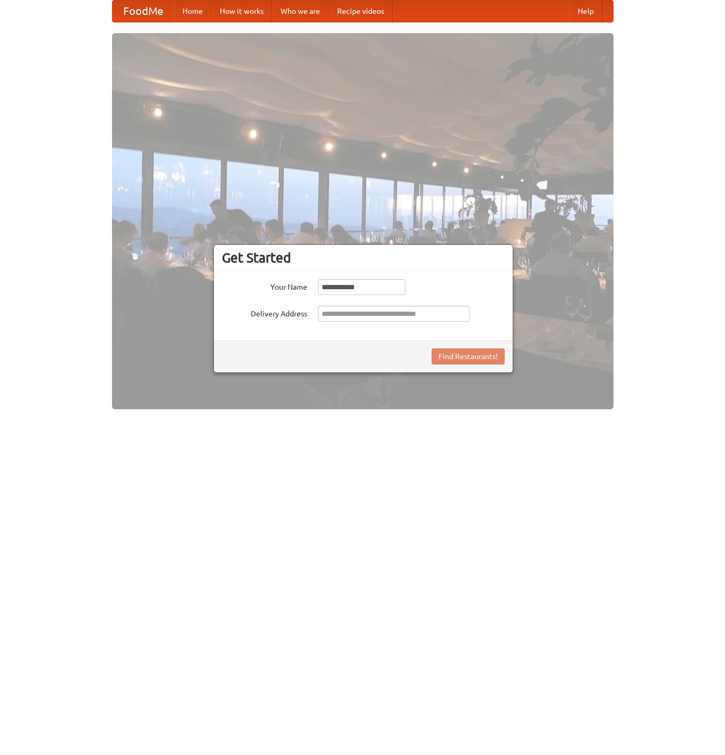  I want to click on a: Who we are, so click(300, 11).